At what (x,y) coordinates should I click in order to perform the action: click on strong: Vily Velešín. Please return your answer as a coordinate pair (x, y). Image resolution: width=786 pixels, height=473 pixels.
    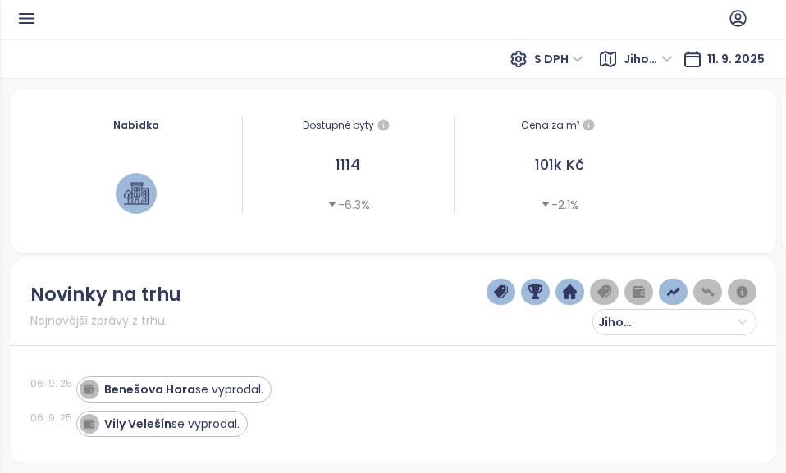
    Looking at the image, I should click on (138, 424).